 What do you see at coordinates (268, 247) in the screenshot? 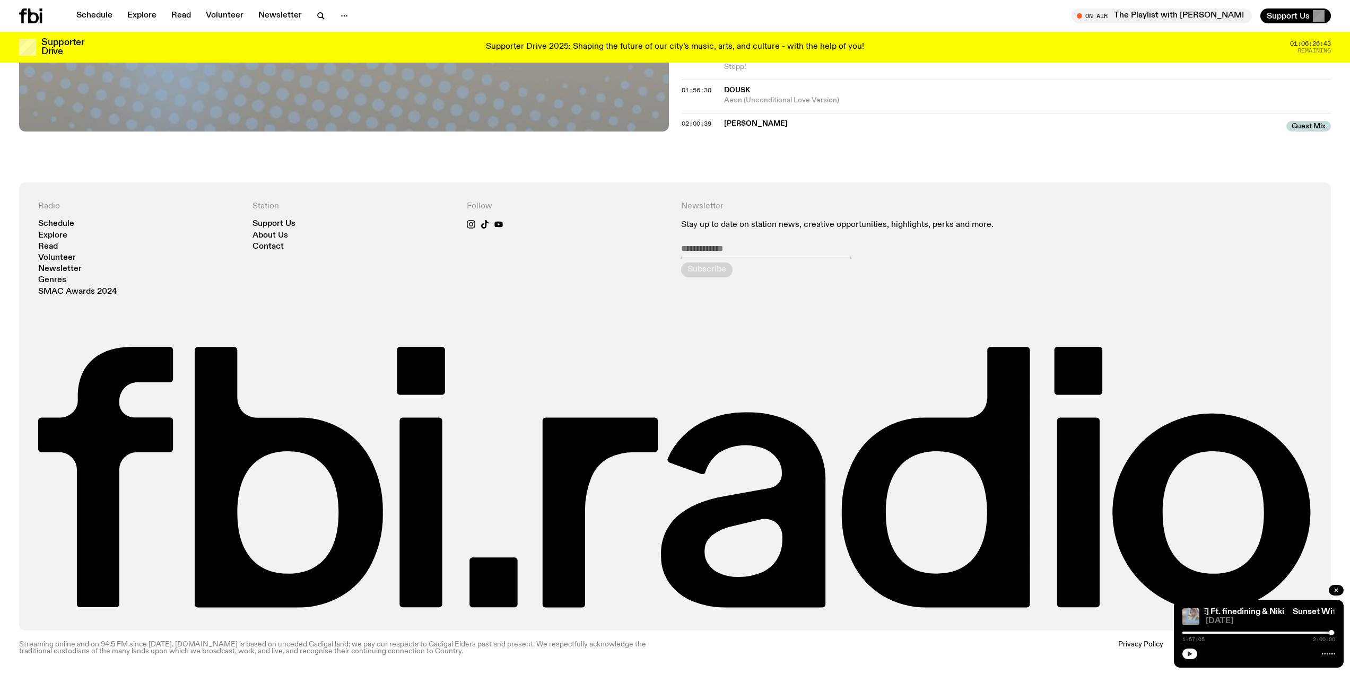
I see `a: Contact` at bounding box center [268, 247].